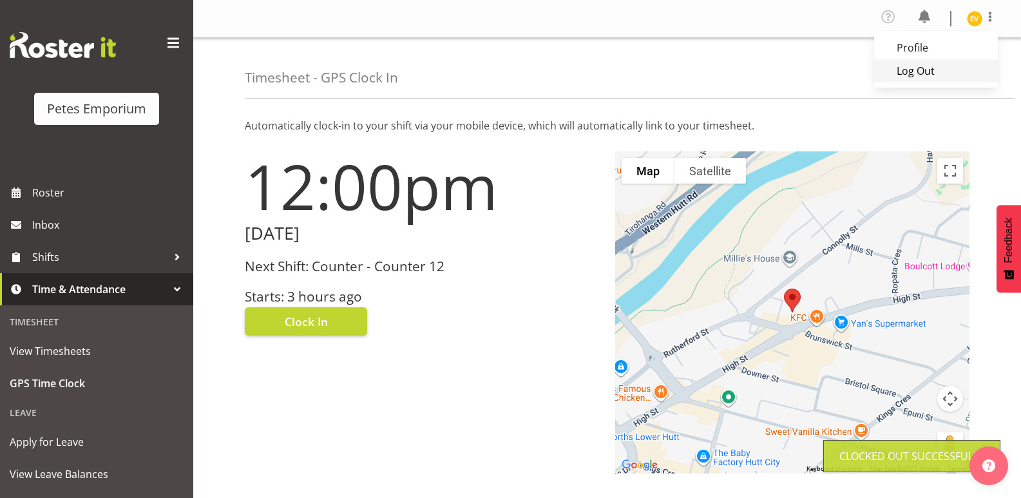 The image size is (1021, 498). What do you see at coordinates (989, 466) in the screenshot?
I see `img: help-xxl-2.png` at bounding box center [989, 466].